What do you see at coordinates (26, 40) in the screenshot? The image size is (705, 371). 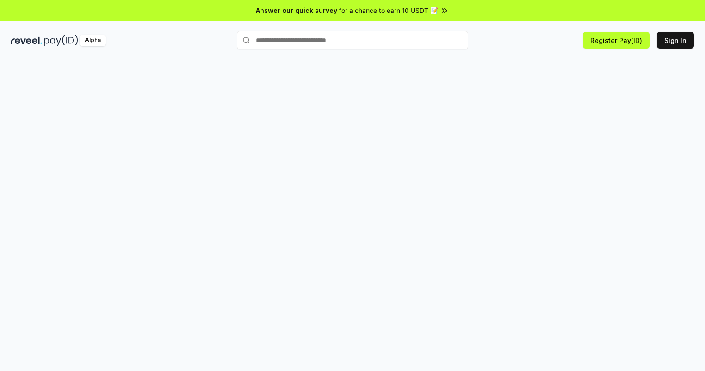 I see `img: reveel_dark` at bounding box center [26, 40].